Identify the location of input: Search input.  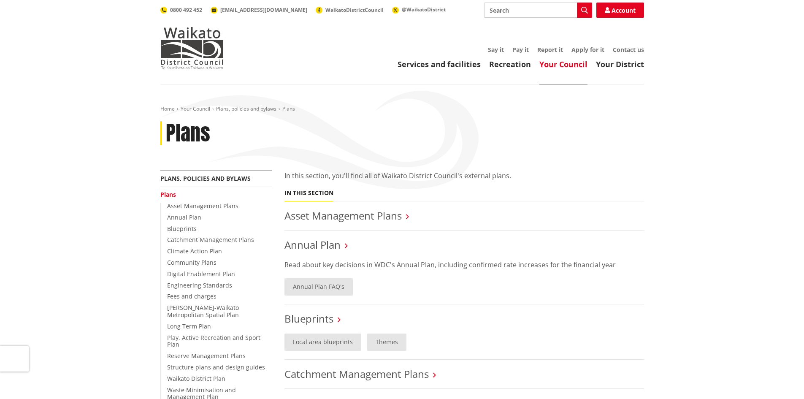
(538, 10).